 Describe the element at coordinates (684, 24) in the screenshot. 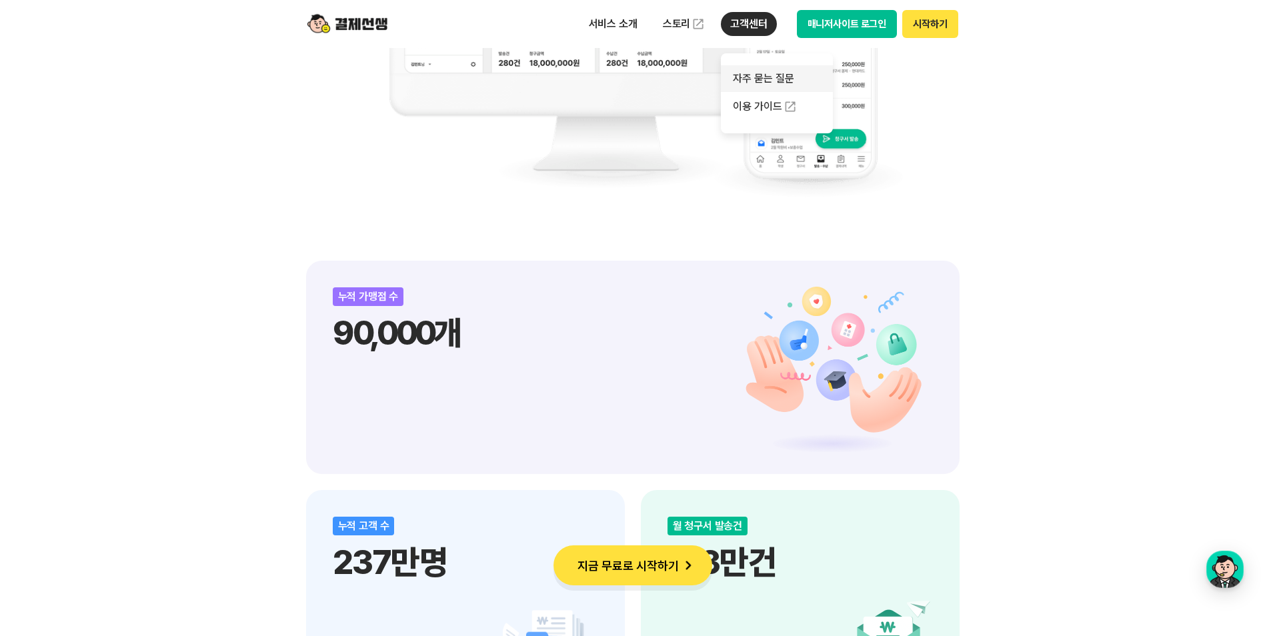

I see `a: 스토리` at that location.